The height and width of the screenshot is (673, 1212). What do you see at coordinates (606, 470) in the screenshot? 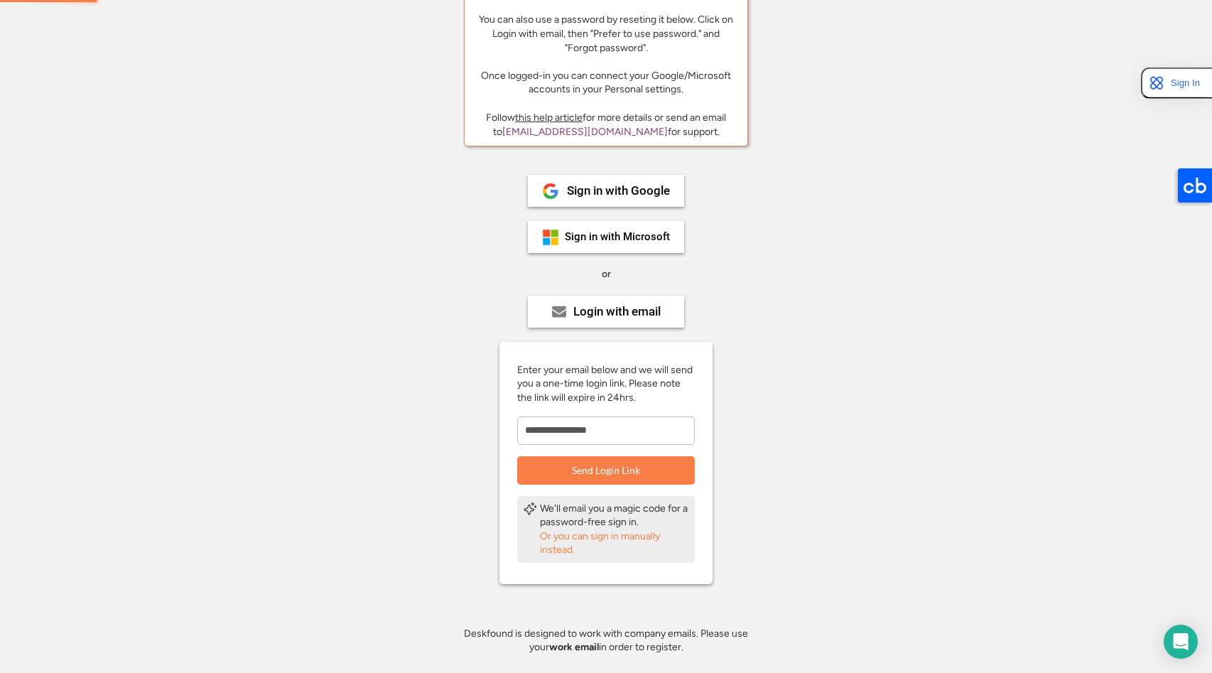
I see `button: Send Login Link` at bounding box center [606, 470].